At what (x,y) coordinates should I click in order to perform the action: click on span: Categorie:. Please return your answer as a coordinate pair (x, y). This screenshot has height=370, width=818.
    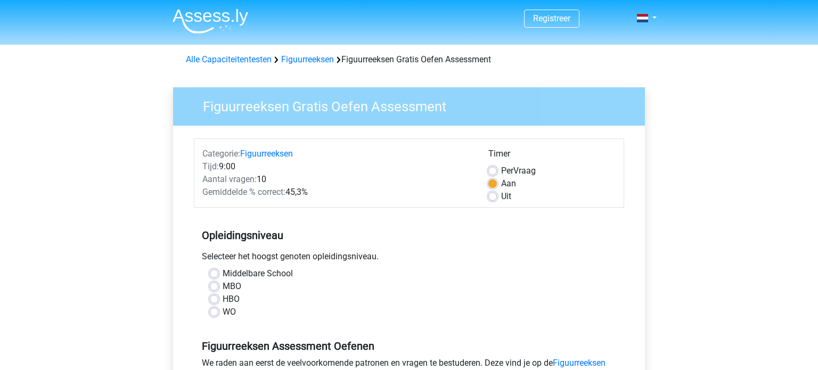
    Looking at the image, I should click on (221, 153).